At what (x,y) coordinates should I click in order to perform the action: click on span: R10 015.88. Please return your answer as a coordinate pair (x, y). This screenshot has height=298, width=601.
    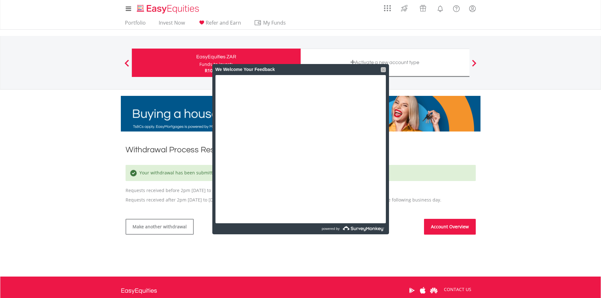
    Looking at the image, I should click on (216, 70).